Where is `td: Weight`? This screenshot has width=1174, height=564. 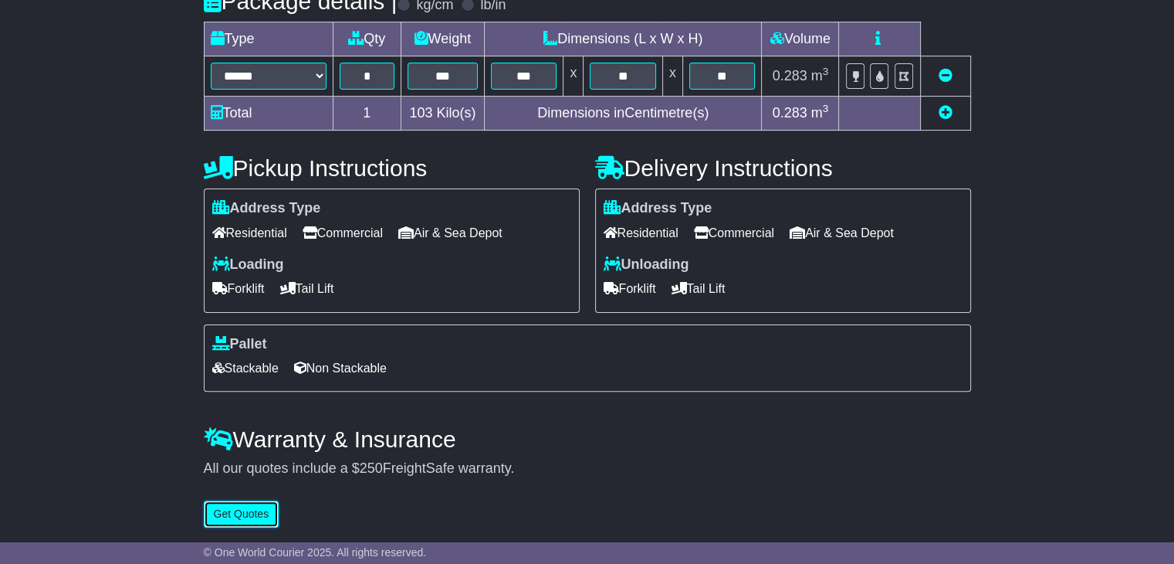
td: Weight is located at coordinates (442, 39).